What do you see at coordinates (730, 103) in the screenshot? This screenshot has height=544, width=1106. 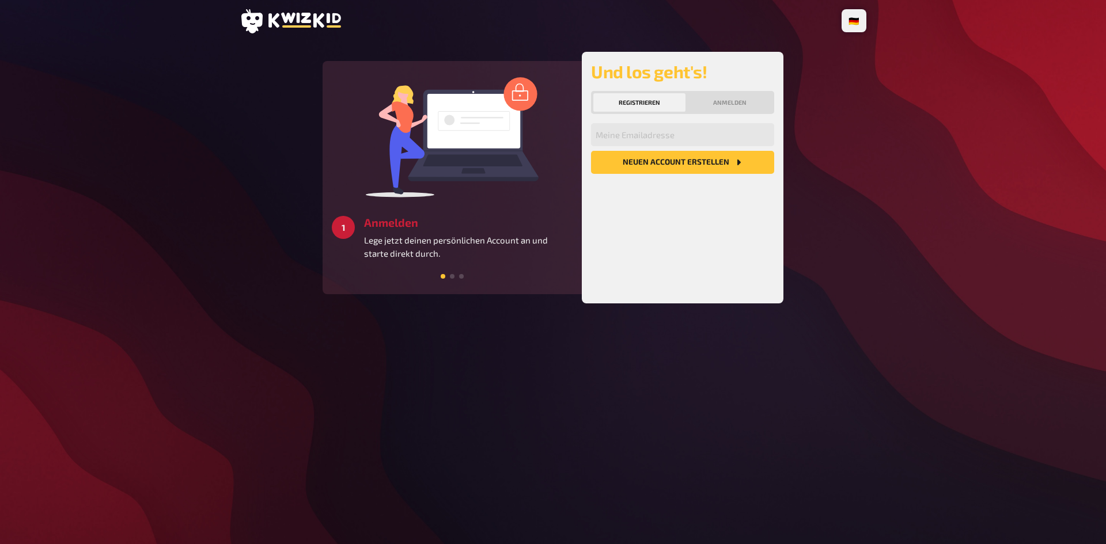 I see `button: Anmelden` at bounding box center [730, 103].